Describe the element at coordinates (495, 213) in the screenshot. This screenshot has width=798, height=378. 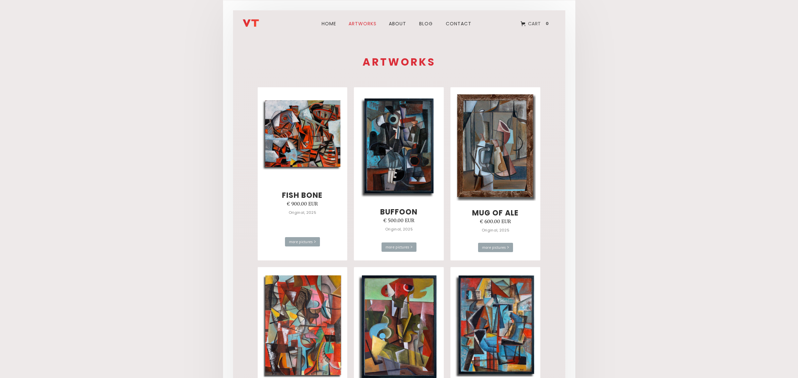
I see `h3: mug of ale` at that location.